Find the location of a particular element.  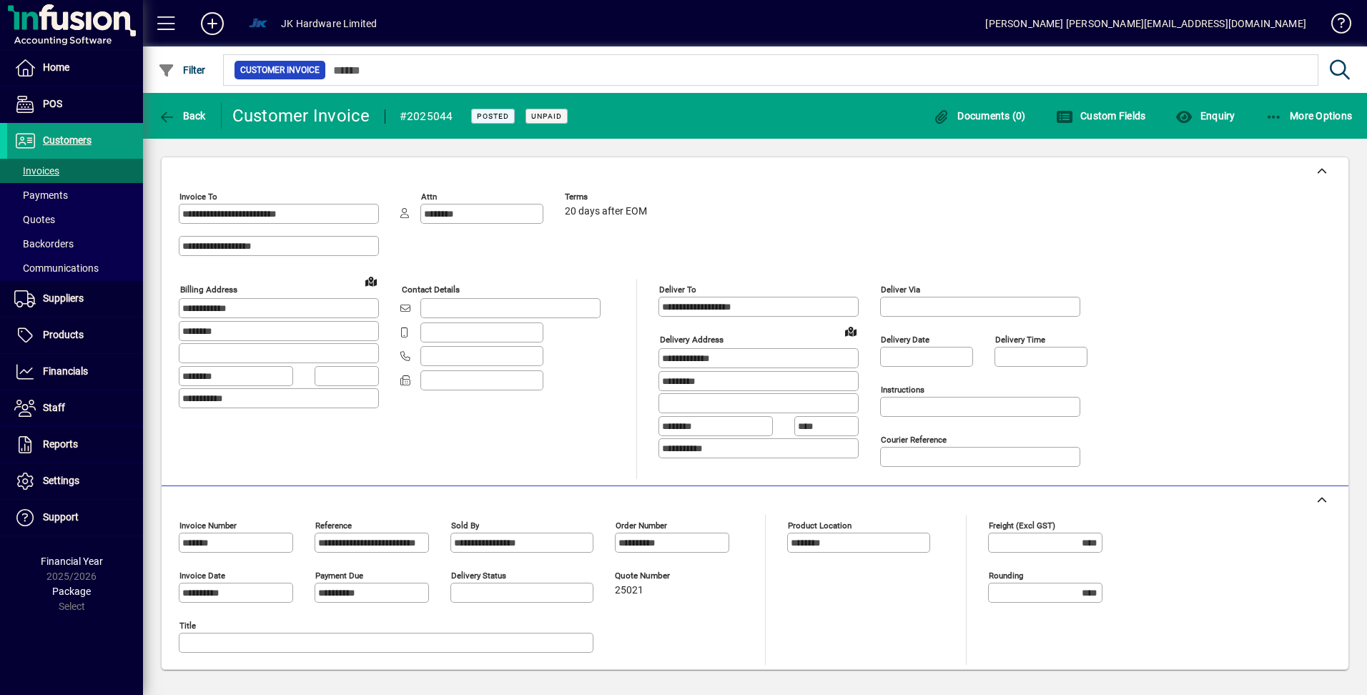

mat-label: Invoice number is located at coordinates (208, 526).